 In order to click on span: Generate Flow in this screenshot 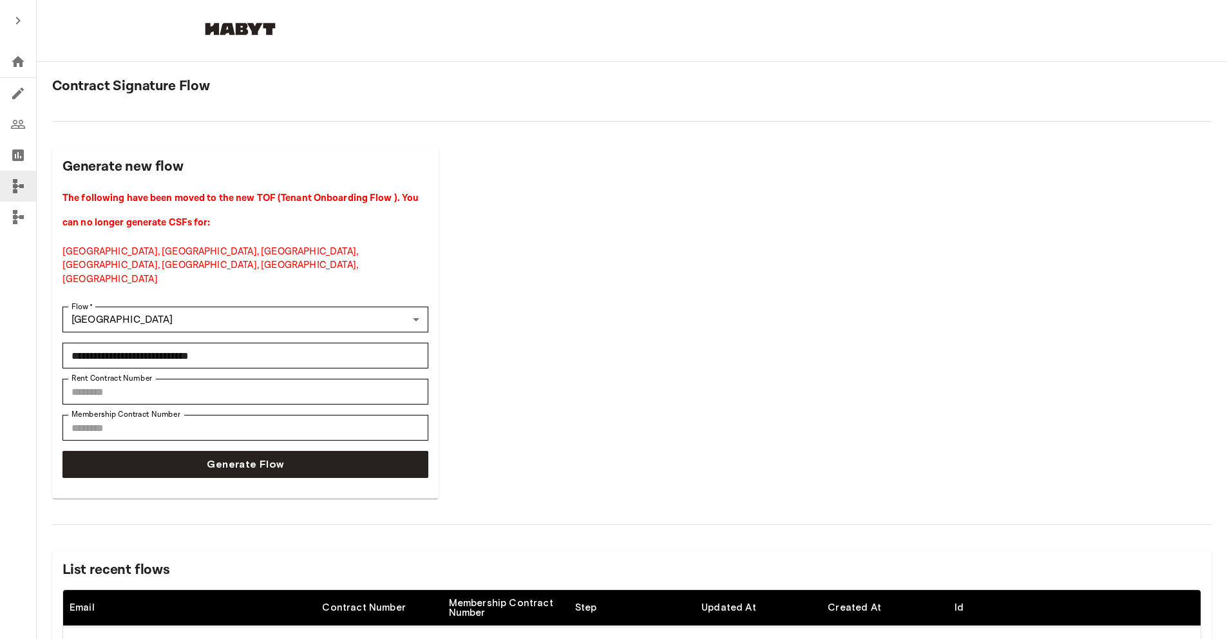, I will do `click(245, 464)`.